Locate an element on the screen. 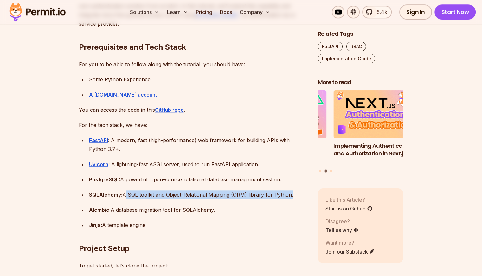  p: Like this Article? is located at coordinates (349, 200).